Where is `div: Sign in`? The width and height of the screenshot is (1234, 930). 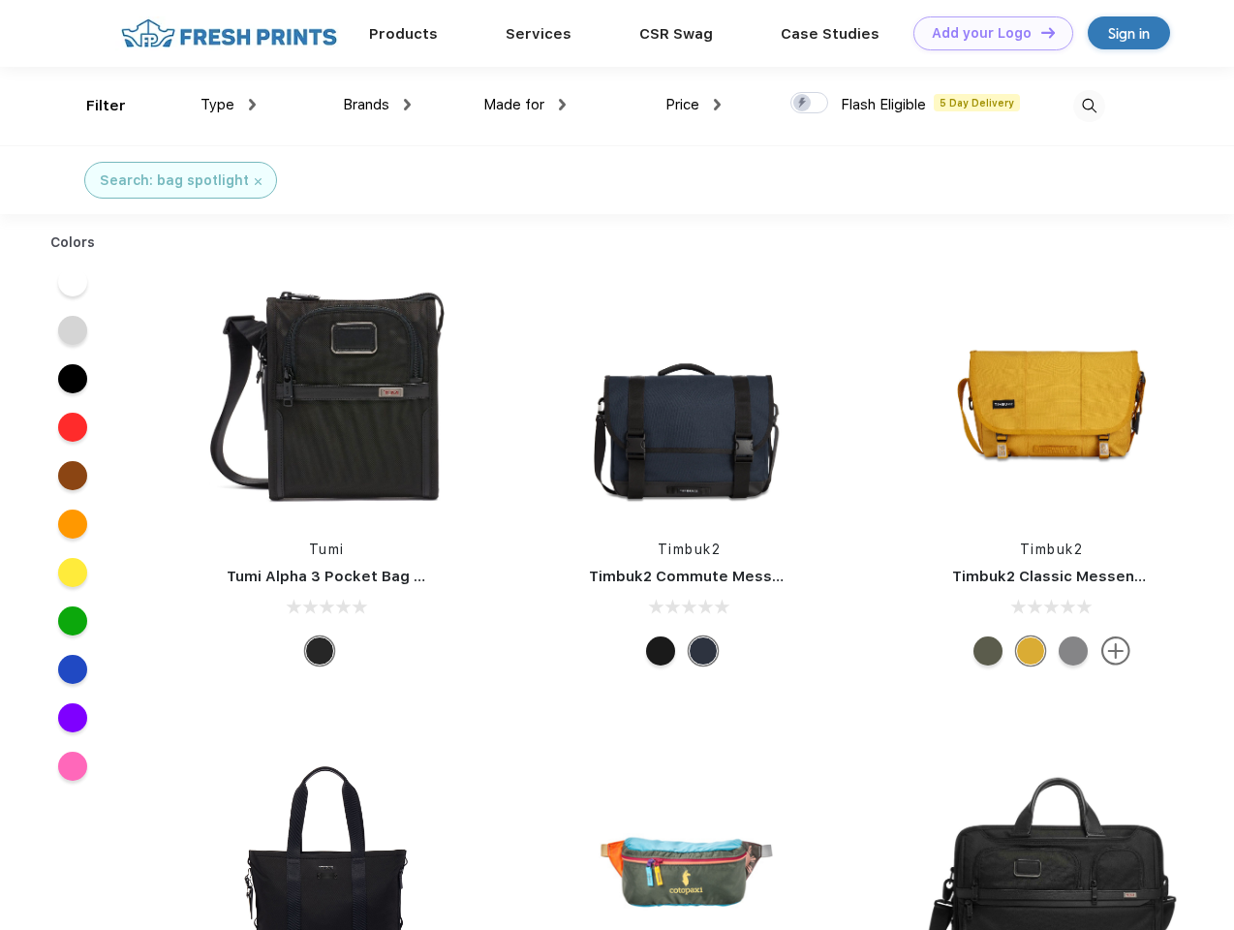 div: Sign in is located at coordinates (1128, 33).